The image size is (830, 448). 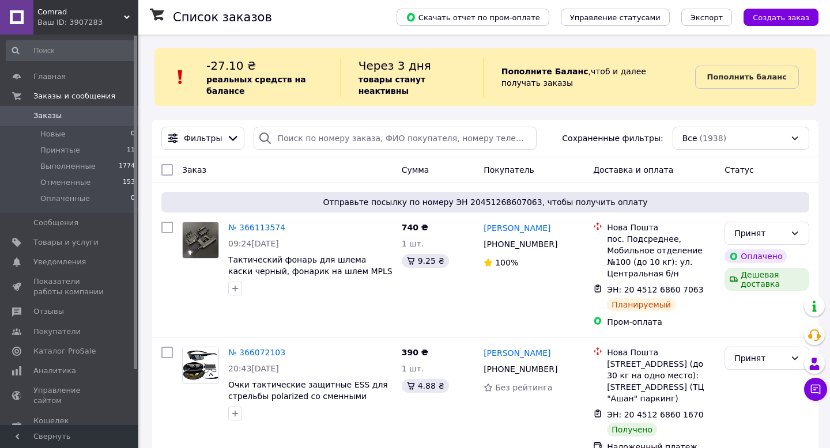 What do you see at coordinates (88, 22) in the screenshot?
I see `div: Ваш ID: 3907283` at bounding box center [88, 22].